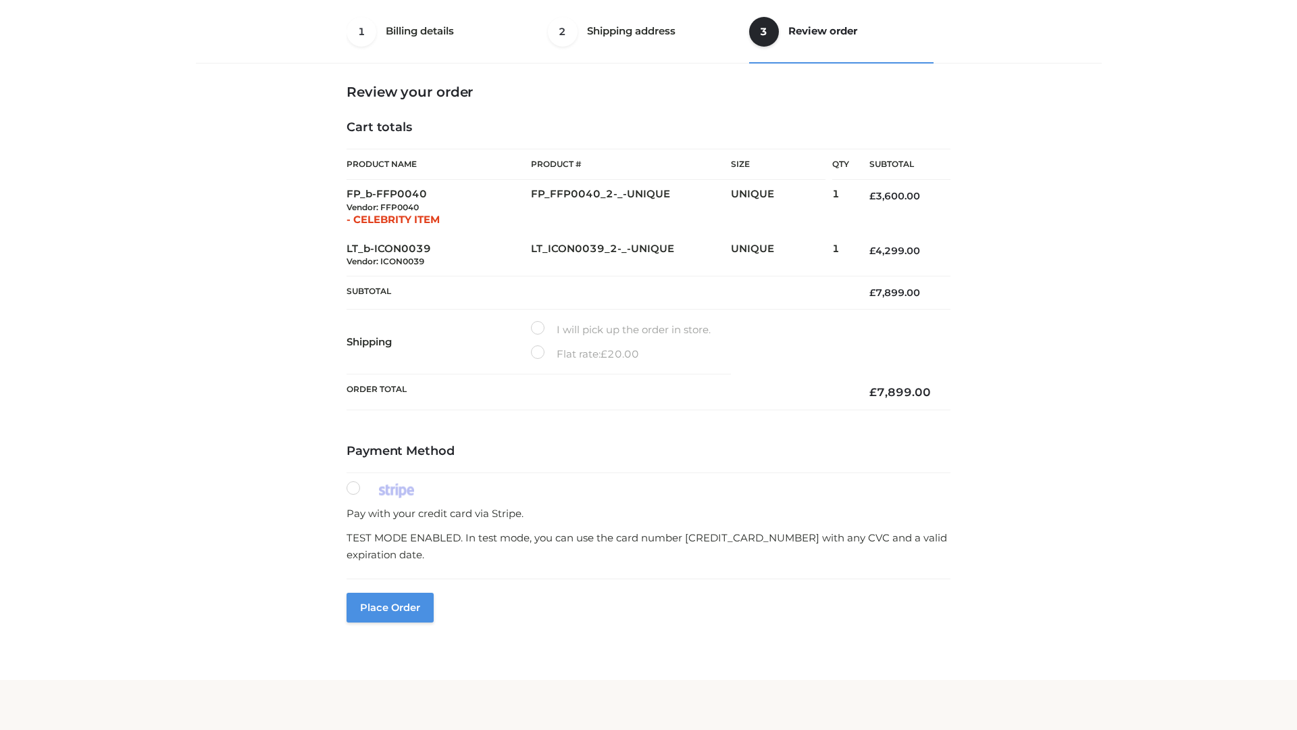 The width and height of the screenshot is (1297, 730). I want to click on td: LT_ICON0039_2-_-UNIQUE, so click(631, 255).